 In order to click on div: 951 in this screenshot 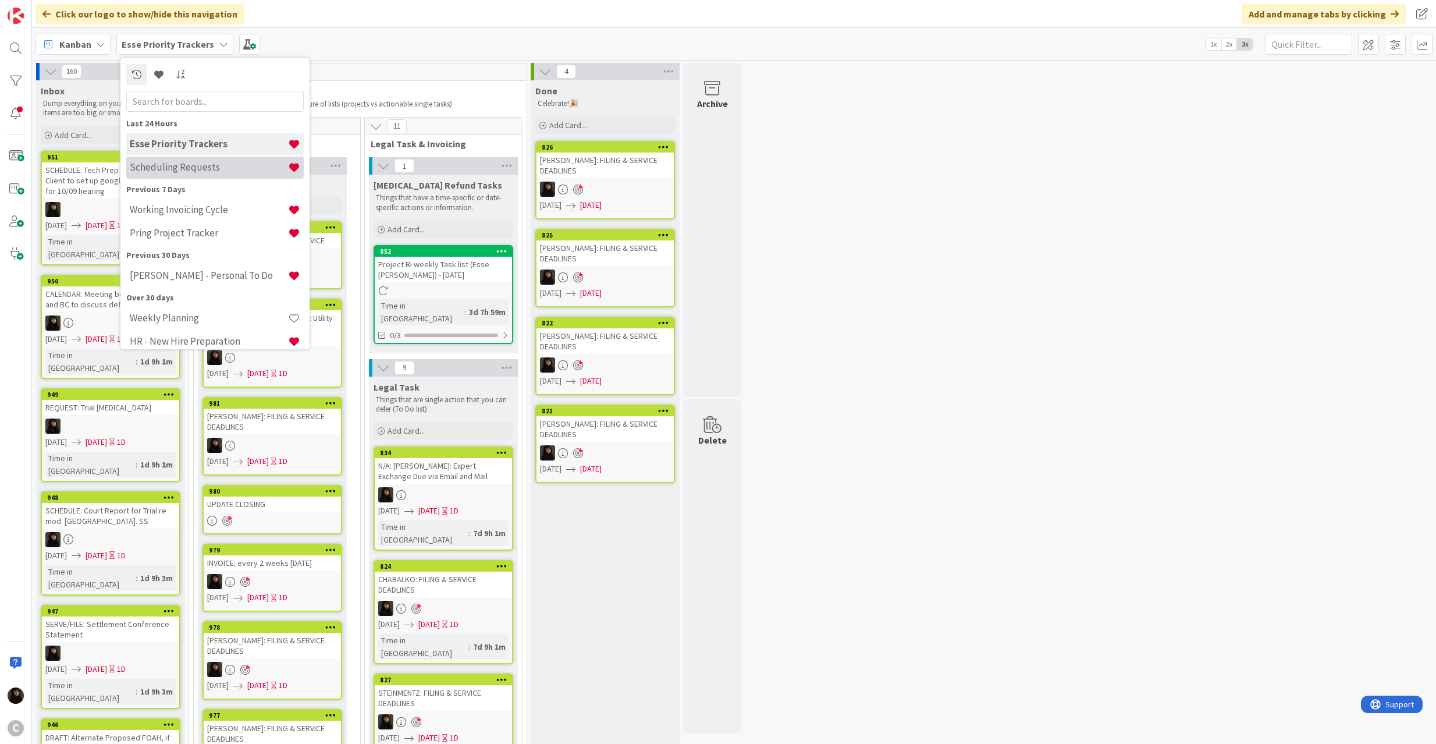, I will do `click(113, 157)`.